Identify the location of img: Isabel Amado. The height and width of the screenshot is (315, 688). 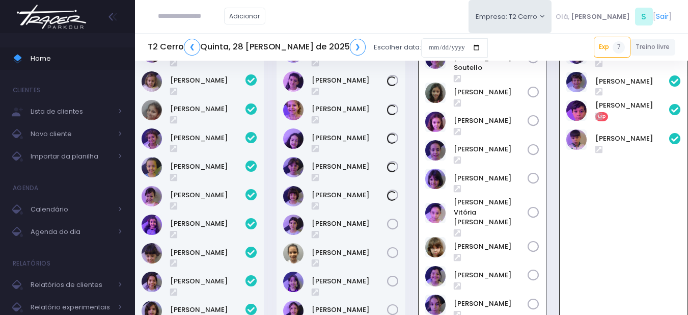
(152, 139).